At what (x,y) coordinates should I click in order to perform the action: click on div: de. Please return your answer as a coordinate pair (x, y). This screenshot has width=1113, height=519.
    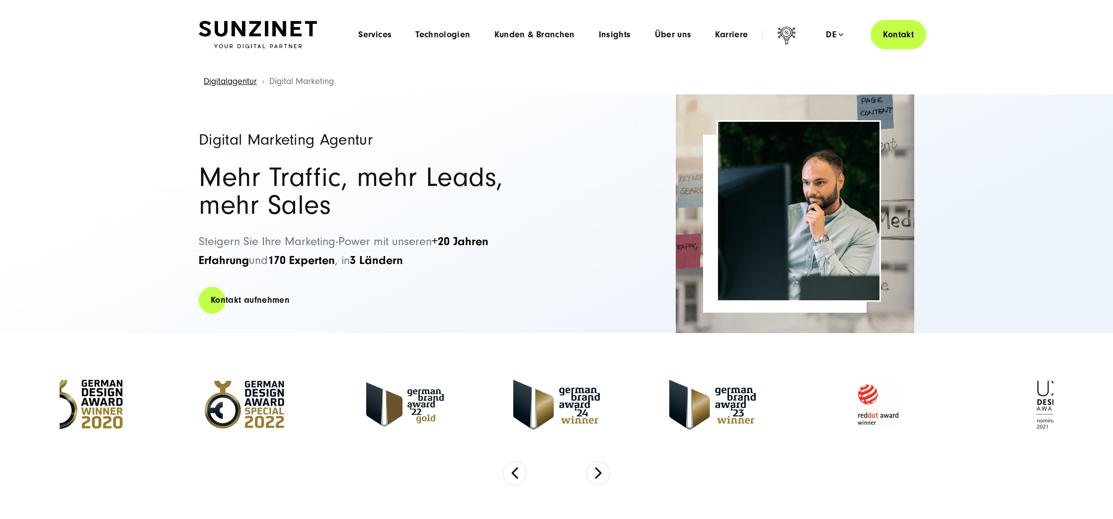
    Looking at the image, I should click on (834, 35).